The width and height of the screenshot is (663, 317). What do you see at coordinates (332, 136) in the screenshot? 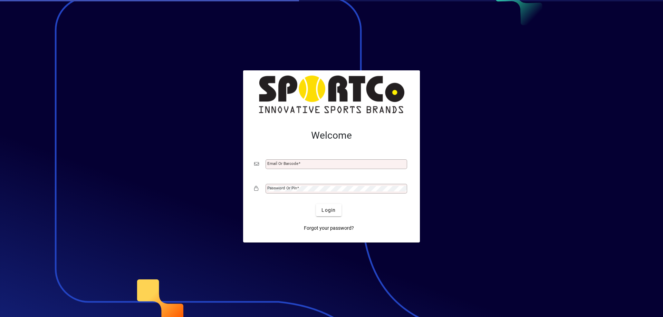
I see `h2: Welcome` at bounding box center [332, 136].